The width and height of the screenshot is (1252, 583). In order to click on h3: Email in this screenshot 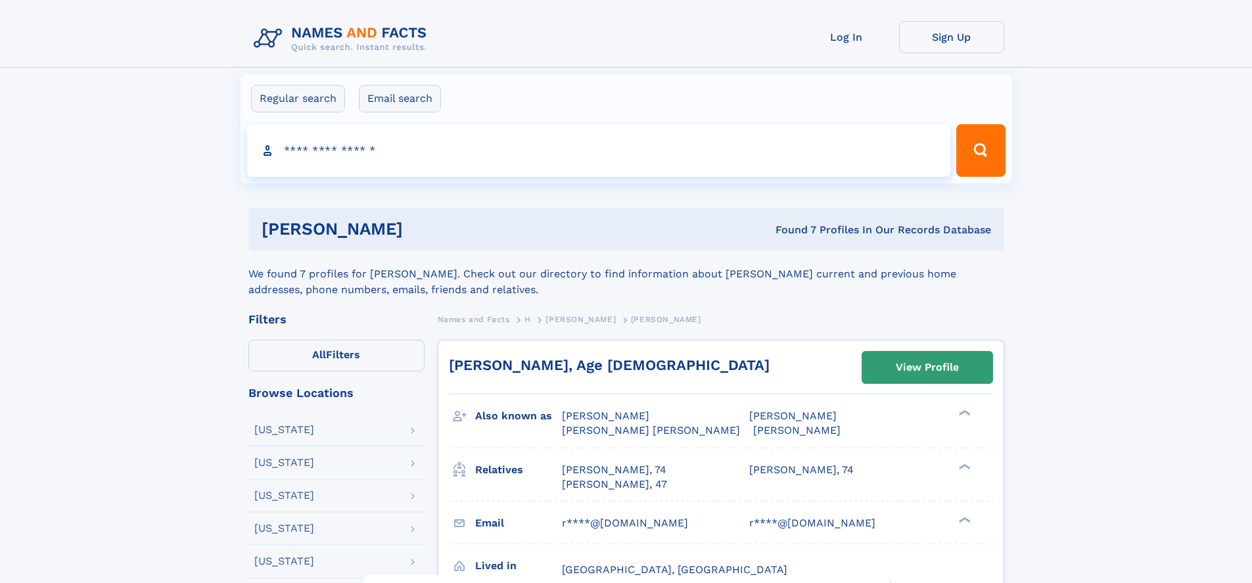, I will do `click(519, 523)`.